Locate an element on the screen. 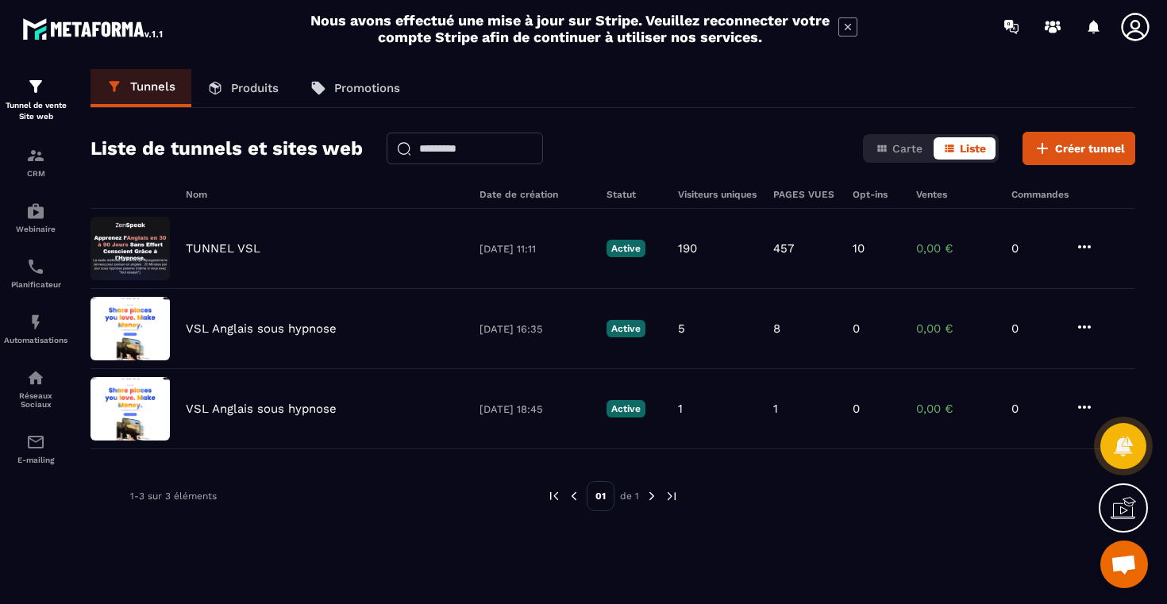  button: Liste is located at coordinates (965, 148).